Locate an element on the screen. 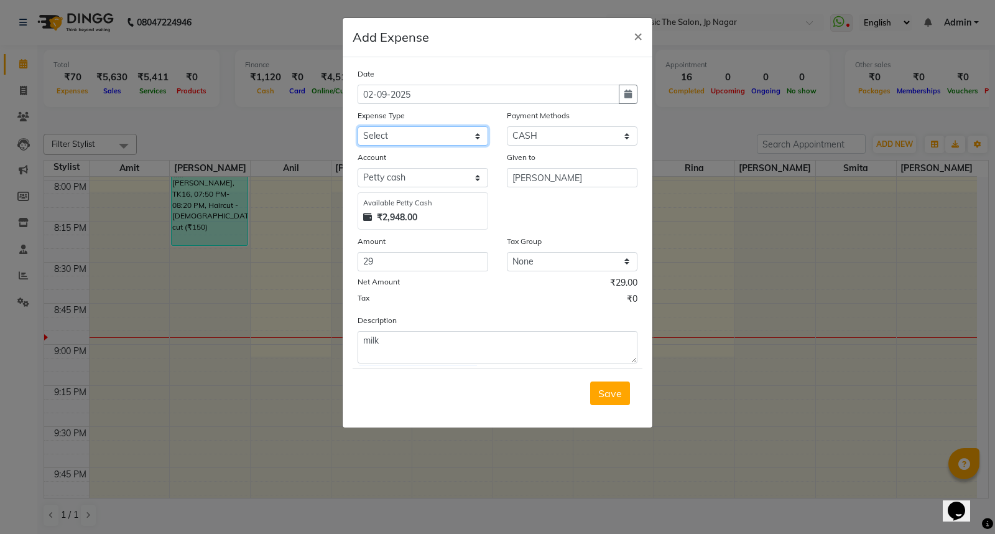 The width and height of the screenshot is (995, 534). span: ₹29.00 is located at coordinates (624, 284).